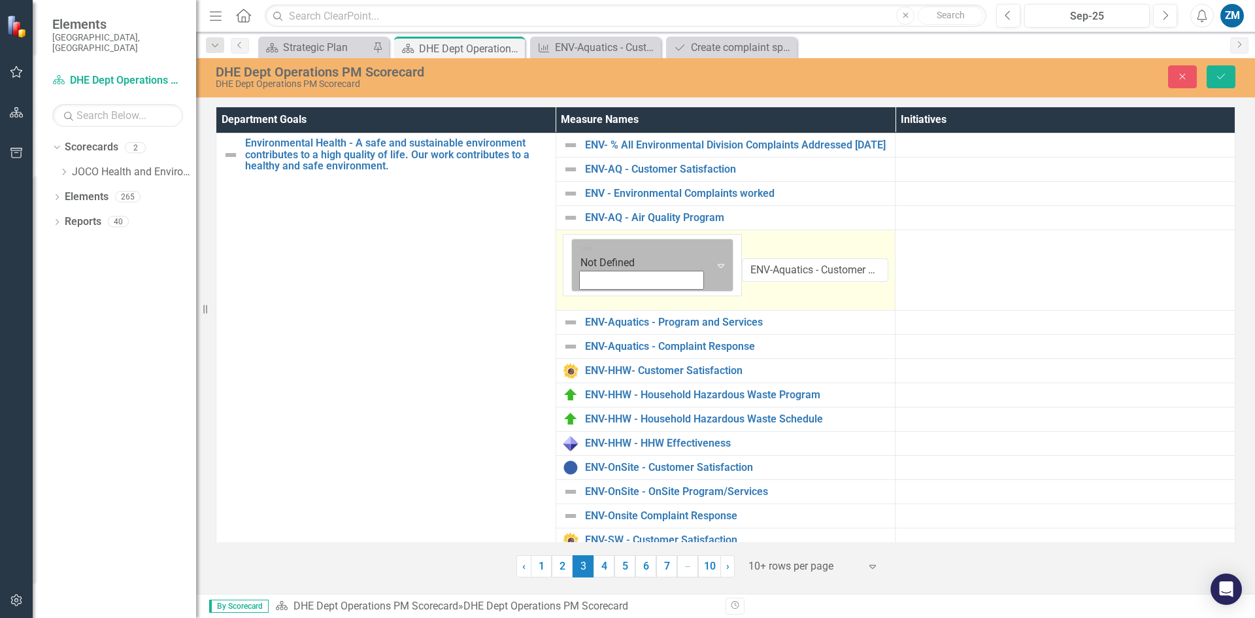 This screenshot has width=1255, height=618. I want to click on a: 2, so click(562, 566).